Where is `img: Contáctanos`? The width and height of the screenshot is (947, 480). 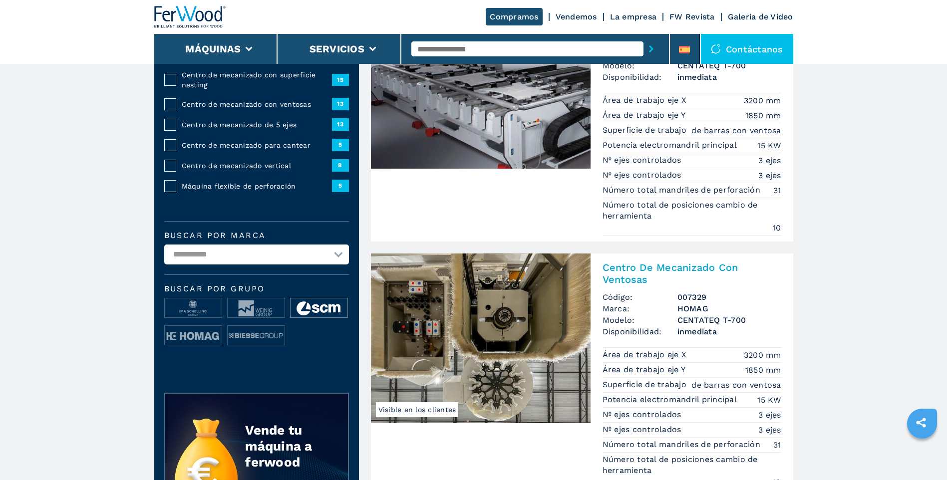
img: Contáctanos is located at coordinates (716, 49).